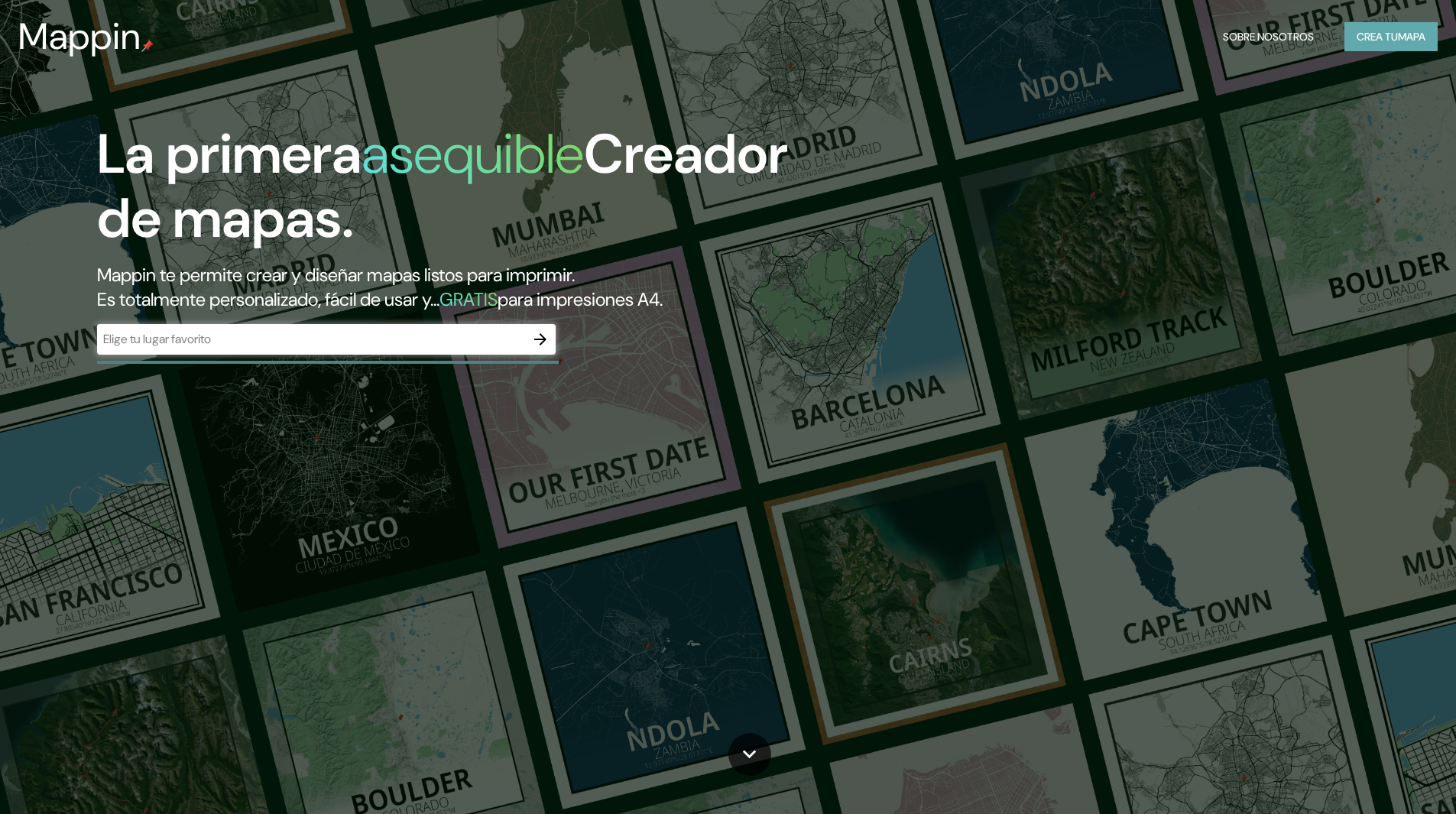  What do you see at coordinates (469, 299) in the screenshot?
I see `font: GRATIS` at bounding box center [469, 299].